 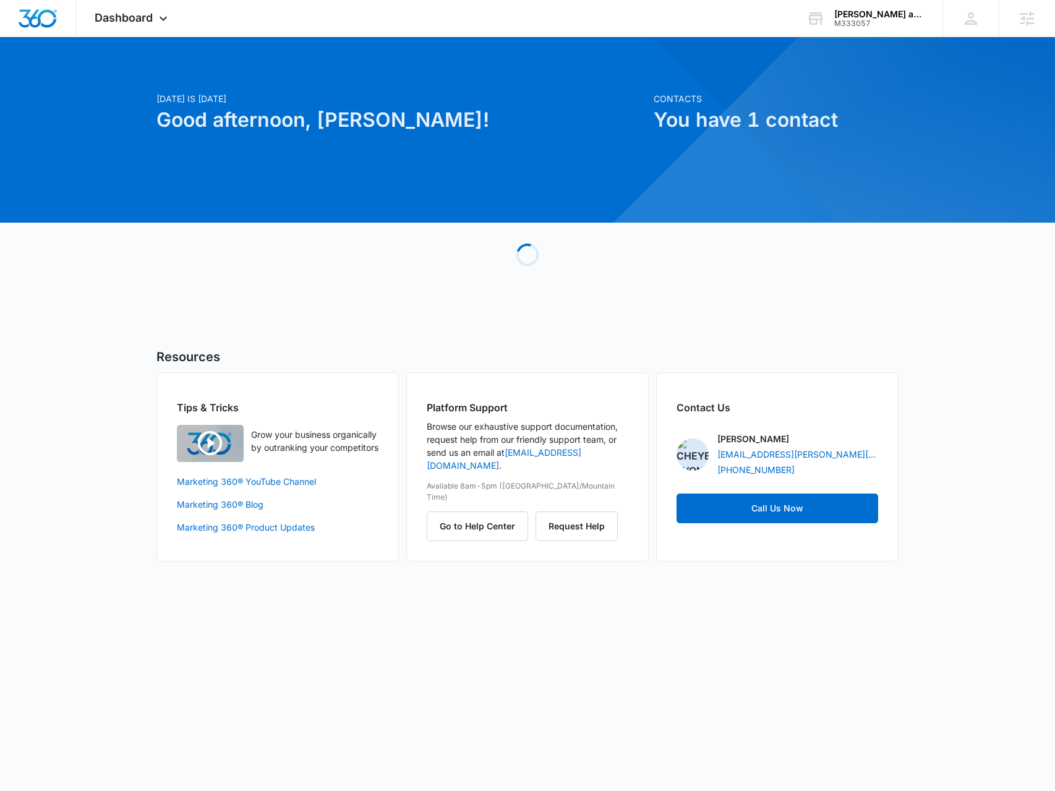 What do you see at coordinates (879, 23) in the screenshot?
I see `div: account id` at bounding box center [879, 23].